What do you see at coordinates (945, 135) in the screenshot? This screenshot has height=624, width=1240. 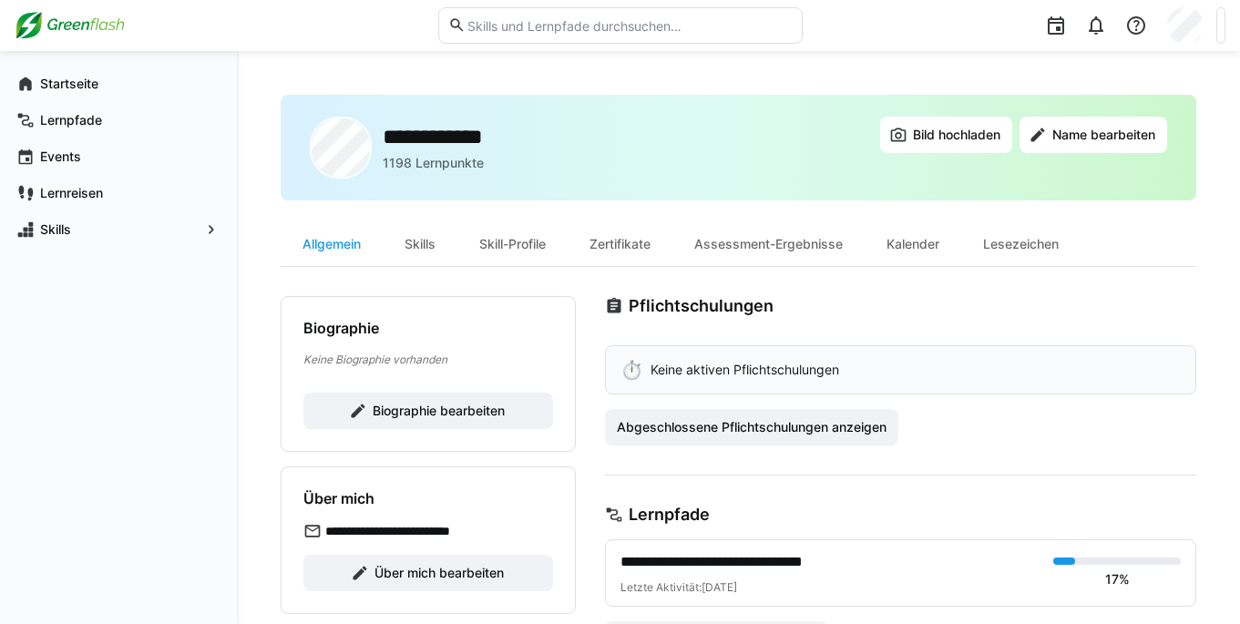 I see `button: Bild hochladen` at bounding box center [945, 135].